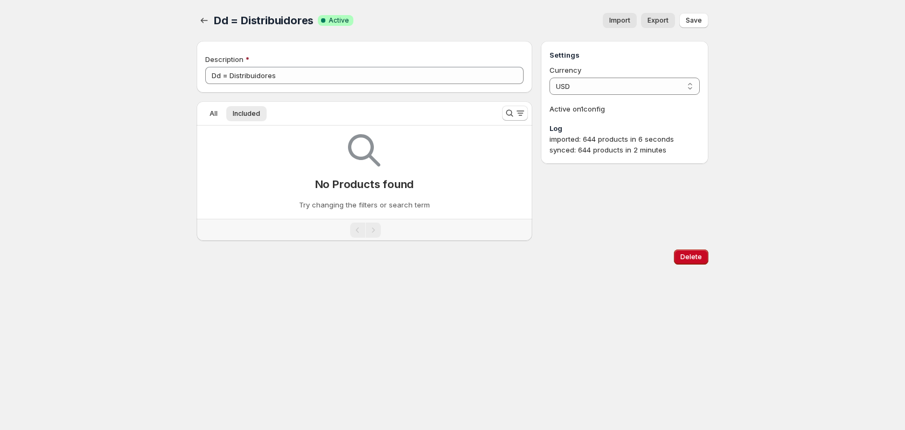 Image resolution: width=905 pixels, height=430 pixels. I want to click on span: Dd = Distribuidores, so click(263, 20).